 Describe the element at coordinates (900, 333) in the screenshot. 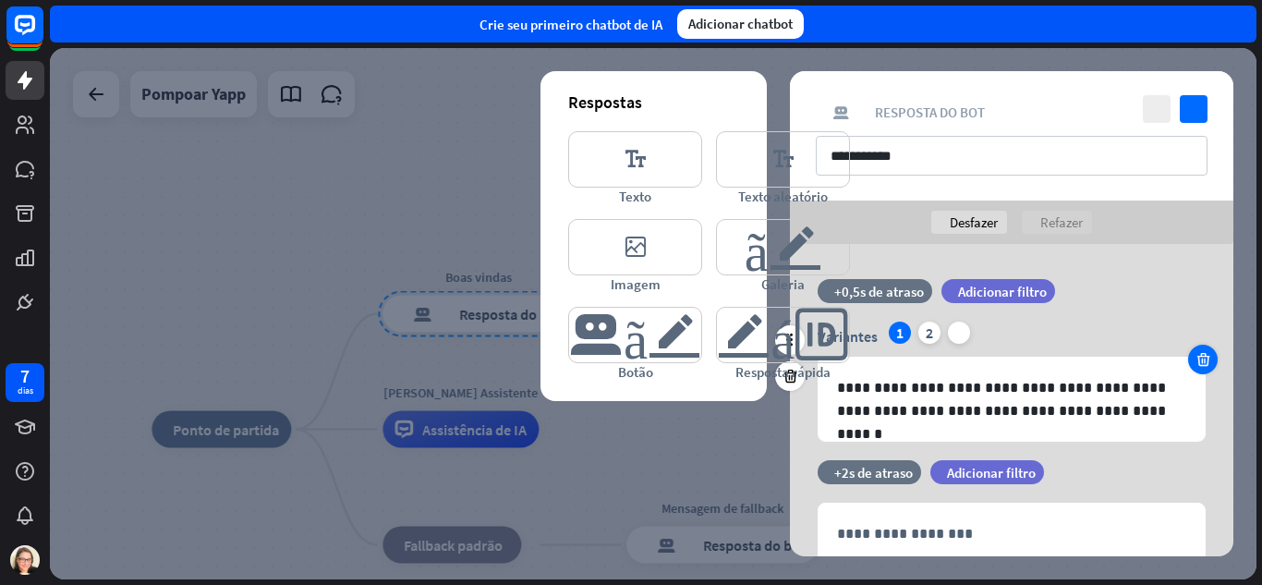

I see `font: 1` at that location.